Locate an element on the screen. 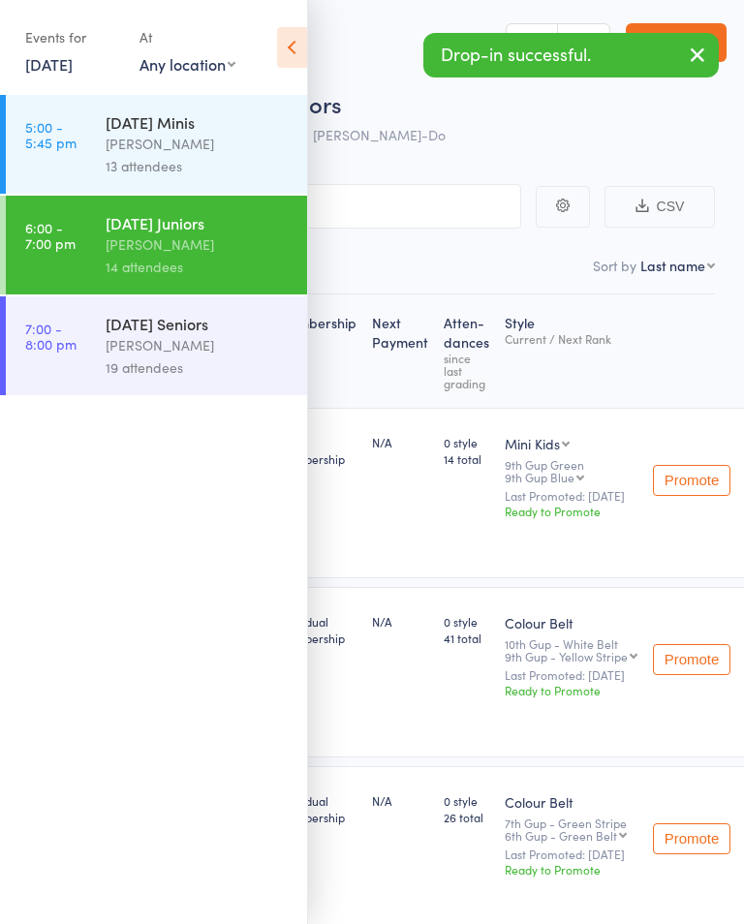  div: 10th Gup - White Belt is located at coordinates (571, 650).